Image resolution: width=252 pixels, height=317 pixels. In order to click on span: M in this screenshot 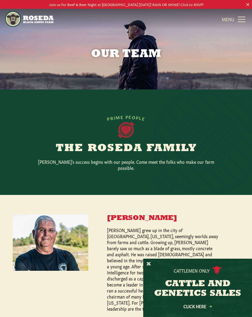, I will do `click(118, 117)`.